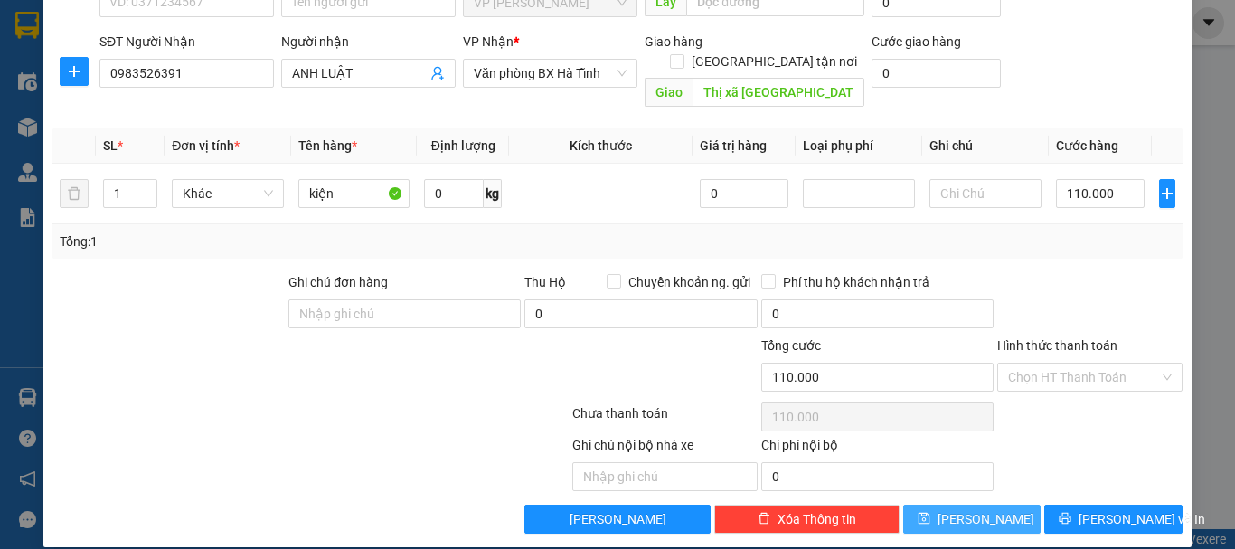 The height and width of the screenshot is (549, 1235). Describe the element at coordinates (1086, 146) in the screenshot. I see `span: Cước hàng` at that location.